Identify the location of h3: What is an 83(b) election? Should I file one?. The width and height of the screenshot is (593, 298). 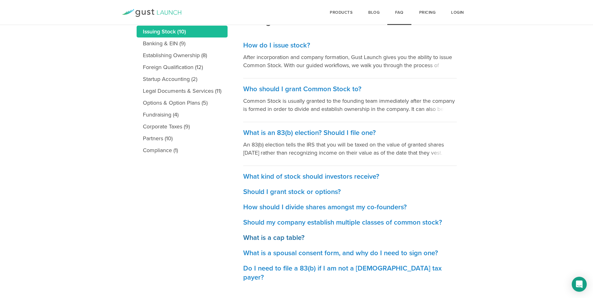
(350, 133).